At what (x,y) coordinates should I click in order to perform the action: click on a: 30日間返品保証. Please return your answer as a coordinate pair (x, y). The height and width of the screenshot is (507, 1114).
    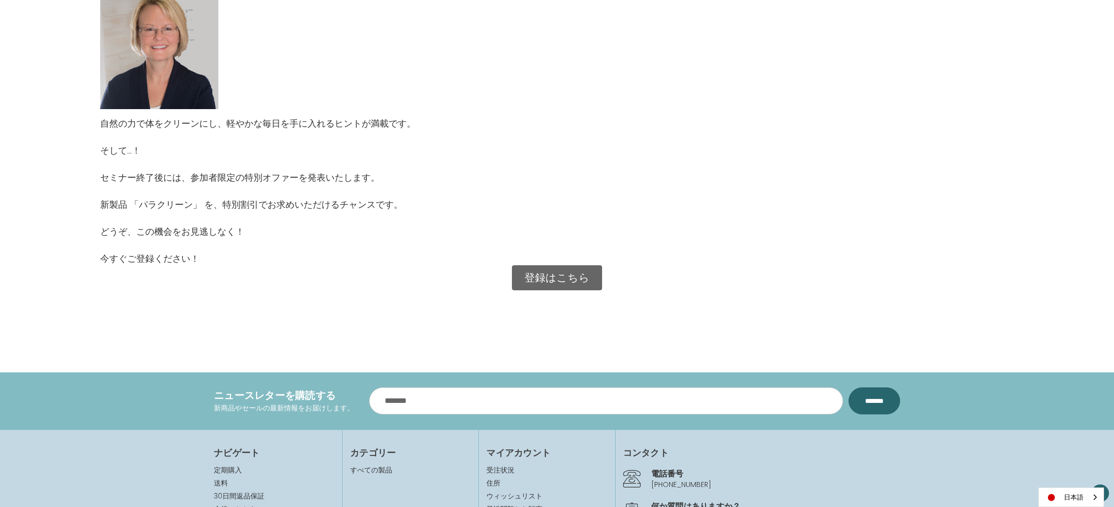
    Looking at the image, I should click on (239, 496).